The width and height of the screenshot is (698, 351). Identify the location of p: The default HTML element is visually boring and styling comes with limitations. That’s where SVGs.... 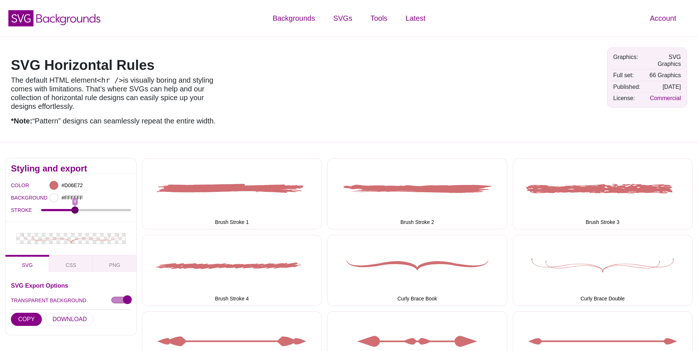
(115, 93).